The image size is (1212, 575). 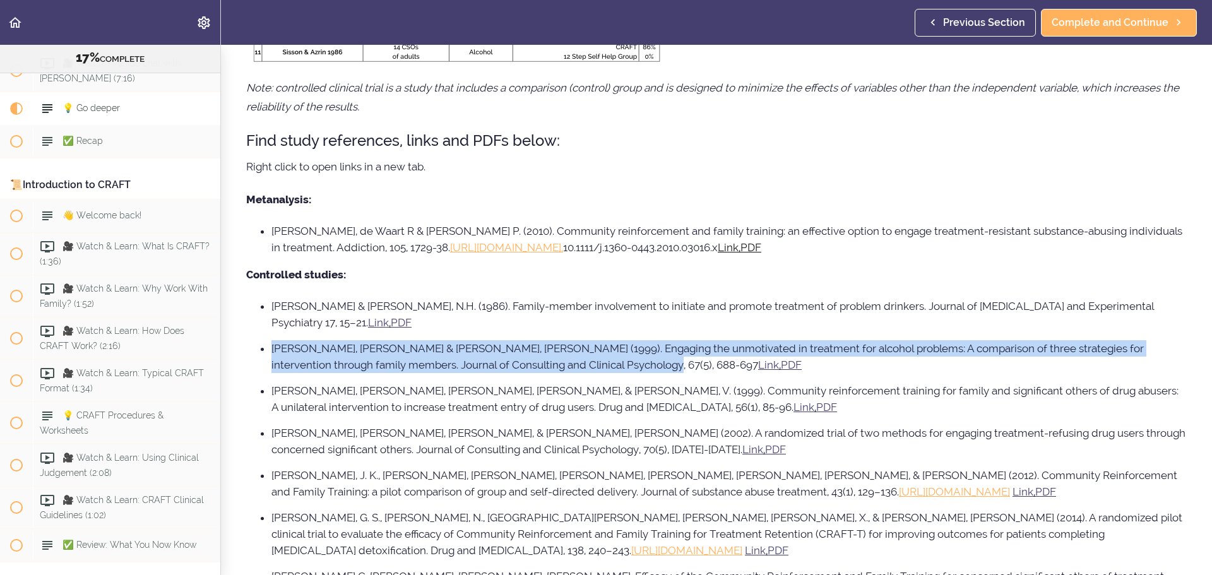 I want to click on p: Right click to open links in a new tab., so click(x=716, y=167).